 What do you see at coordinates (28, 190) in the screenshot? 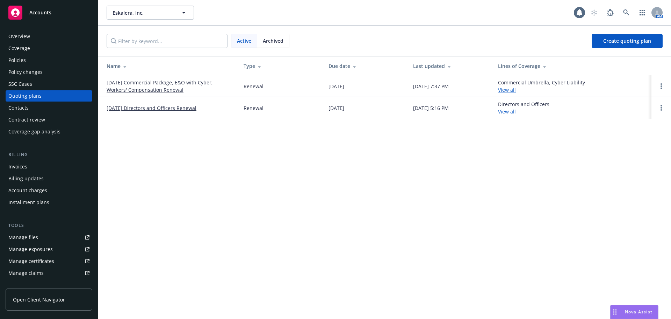
I see `div: Account charges` at bounding box center [28, 190].